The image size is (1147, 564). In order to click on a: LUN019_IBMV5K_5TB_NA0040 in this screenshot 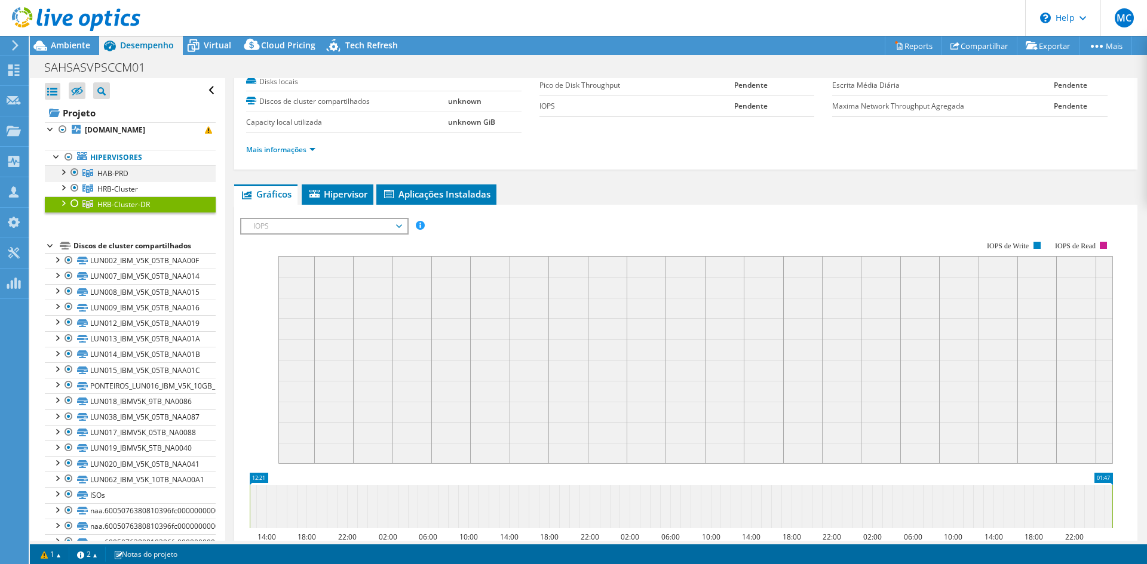, I will do `click(130, 448)`.